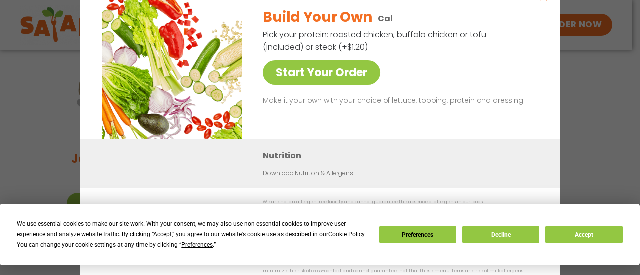 This screenshot has width=640, height=275. Describe the element at coordinates (192, 234) in the screenshot. I see `div: We use essential cookies to make our site work. With your consent, we may also use non-essential ...` at that location.